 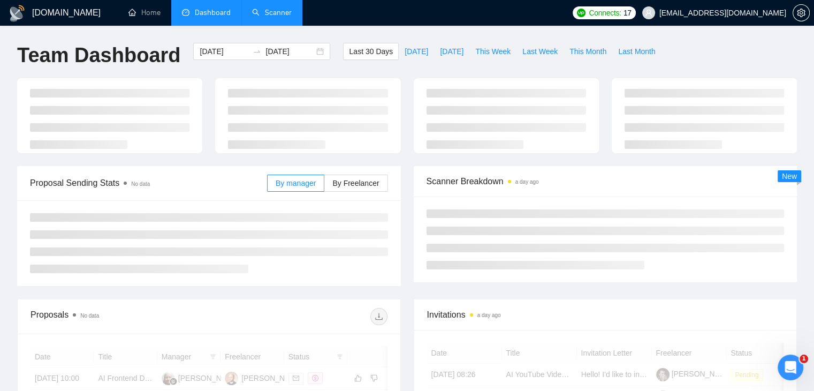 I want to click on span: swap-right, so click(x=257, y=51).